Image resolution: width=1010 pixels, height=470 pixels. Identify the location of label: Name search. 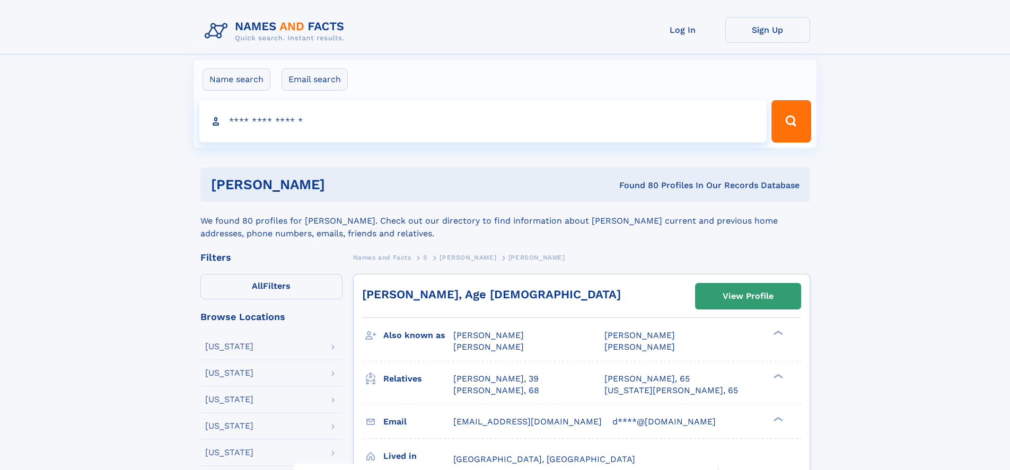
(236, 80).